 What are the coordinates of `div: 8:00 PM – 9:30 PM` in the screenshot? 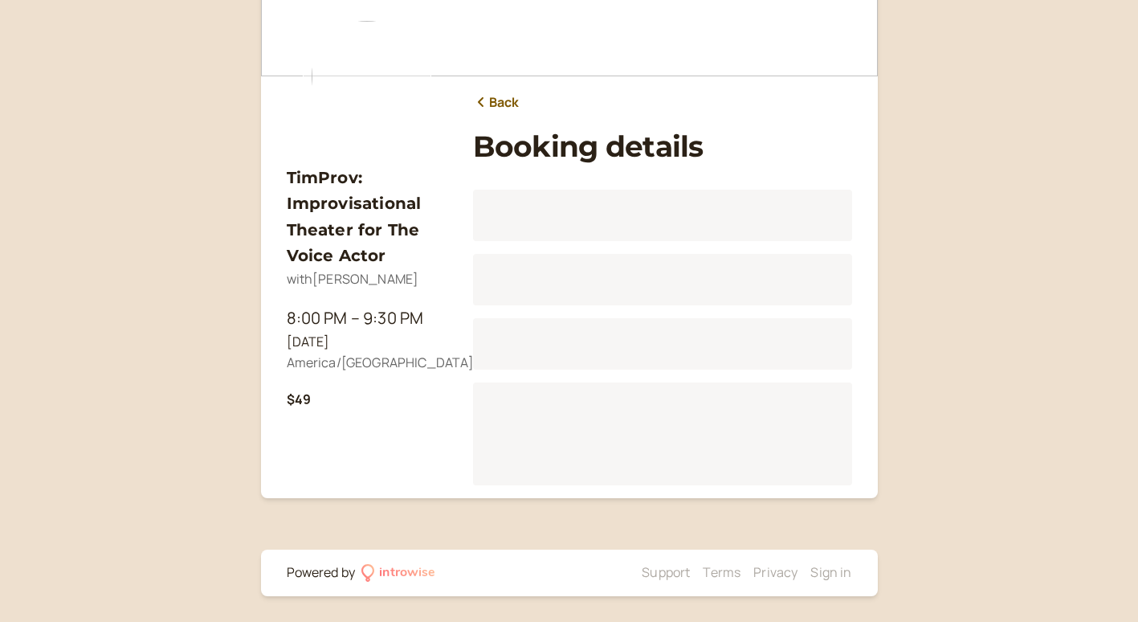 It's located at (367, 318).